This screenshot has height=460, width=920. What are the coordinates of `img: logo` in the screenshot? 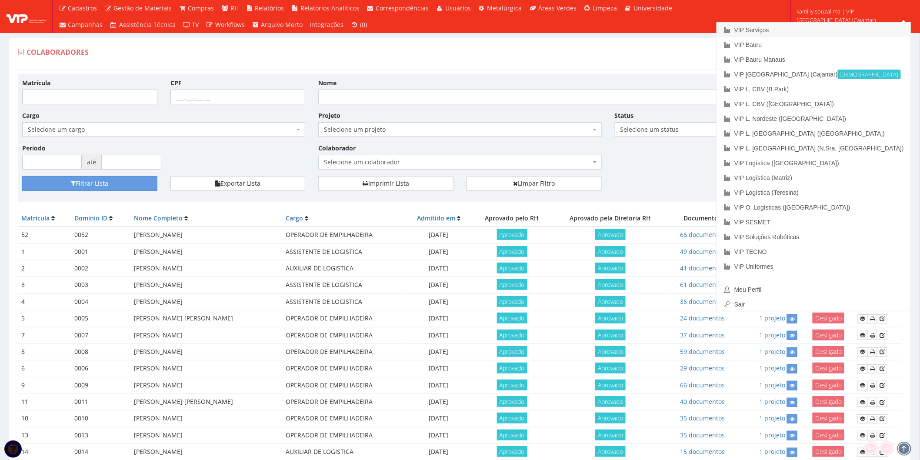 It's located at (26, 17).